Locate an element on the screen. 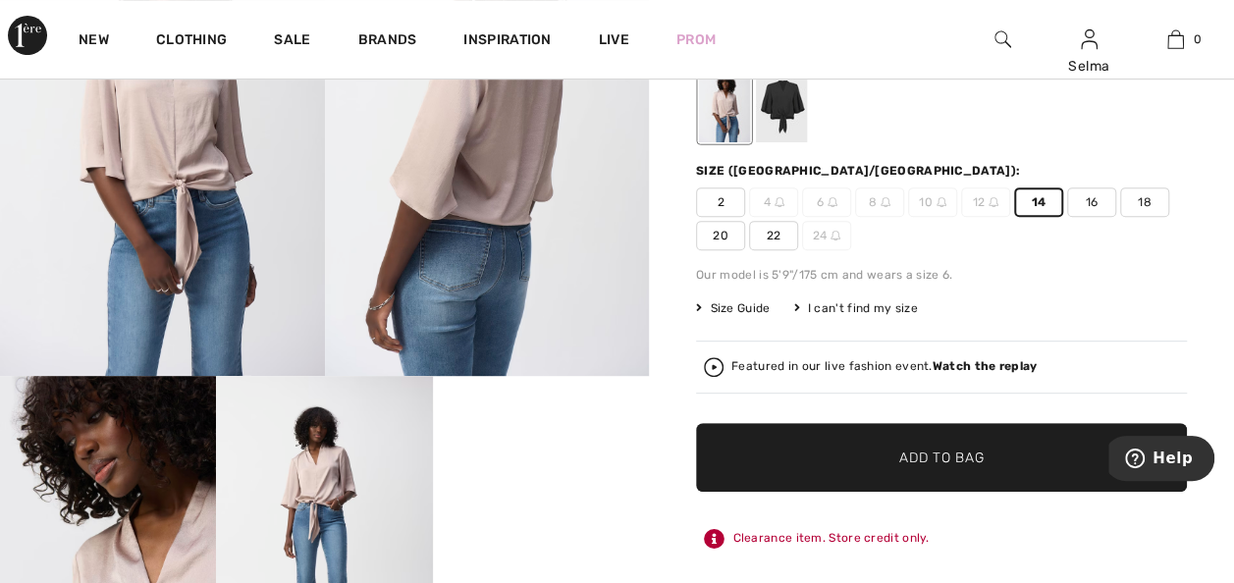 Image resolution: width=1234 pixels, height=583 pixels. img: search the website is located at coordinates (1003, 39).